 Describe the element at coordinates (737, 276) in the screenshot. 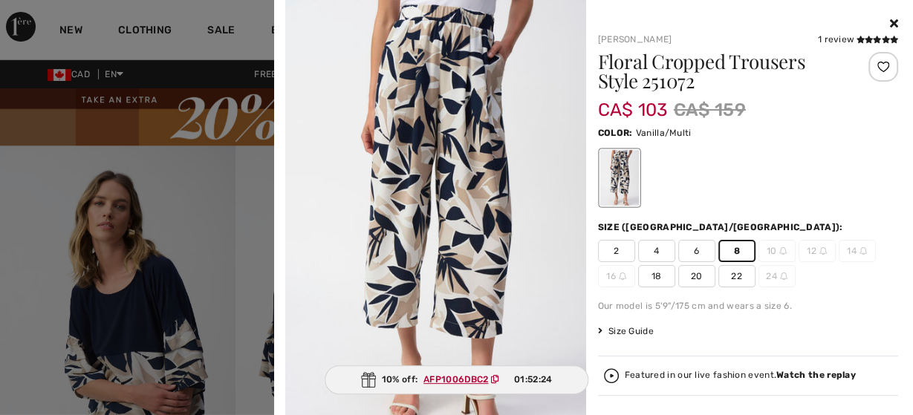

I see `span: 22` at that location.